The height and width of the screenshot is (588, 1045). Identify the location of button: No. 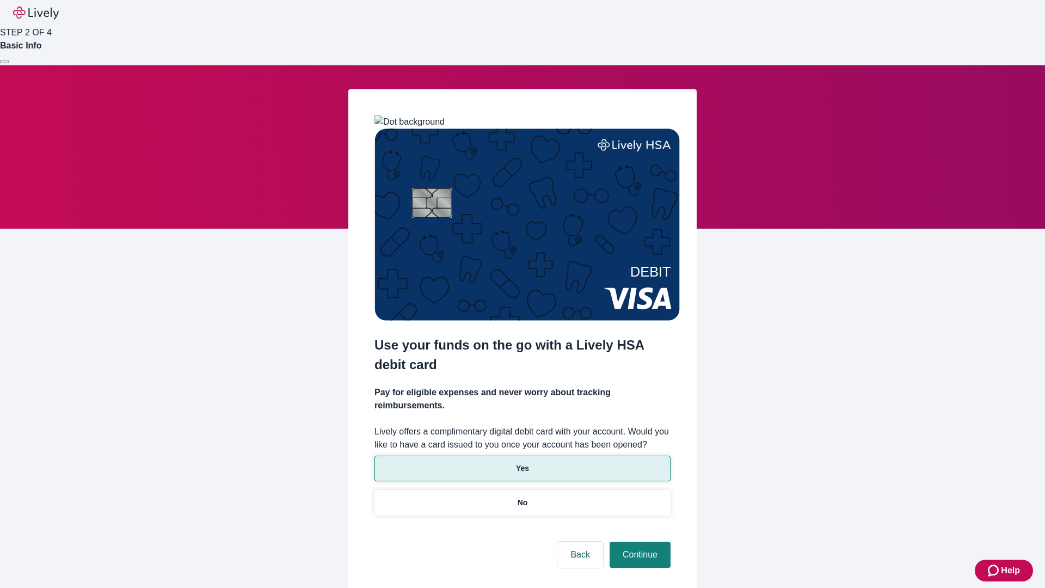
(522, 502).